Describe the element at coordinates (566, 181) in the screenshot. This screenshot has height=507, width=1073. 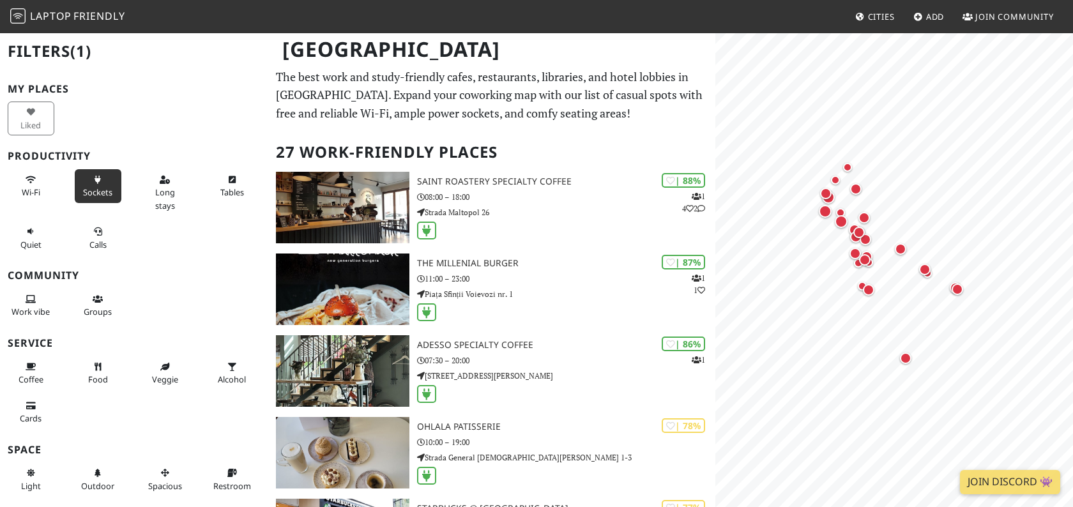
I see `h3: Saint Roastery Specialty Coffee` at that location.